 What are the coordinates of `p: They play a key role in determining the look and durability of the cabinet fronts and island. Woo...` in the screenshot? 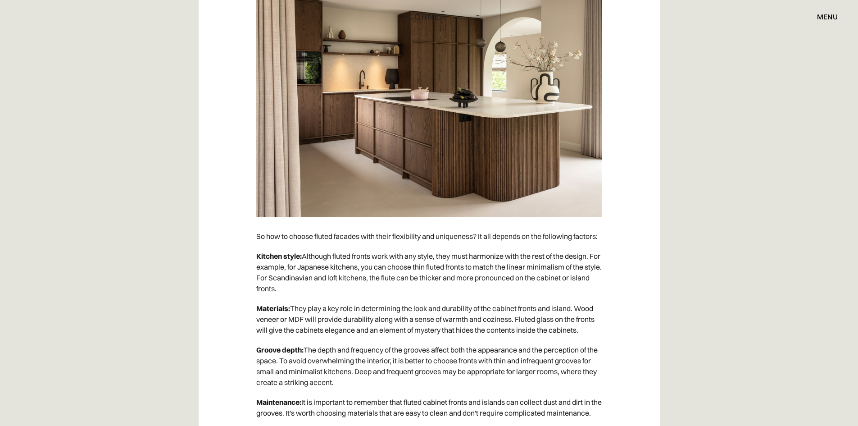 It's located at (429, 319).